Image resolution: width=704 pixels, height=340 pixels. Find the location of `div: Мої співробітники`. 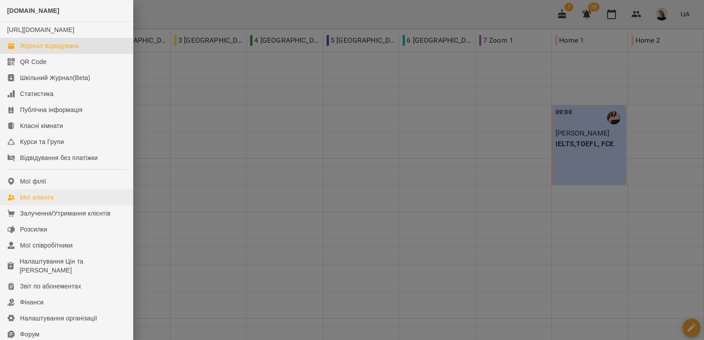

div: Мої співробітники is located at coordinates (46, 246).